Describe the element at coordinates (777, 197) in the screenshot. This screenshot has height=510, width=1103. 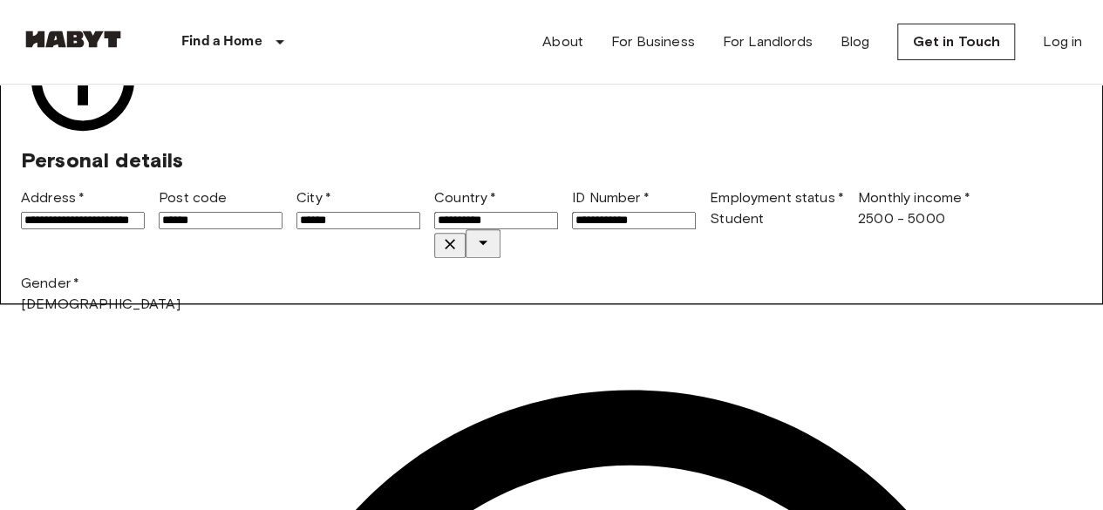
I see `label: Employment status` at that location.